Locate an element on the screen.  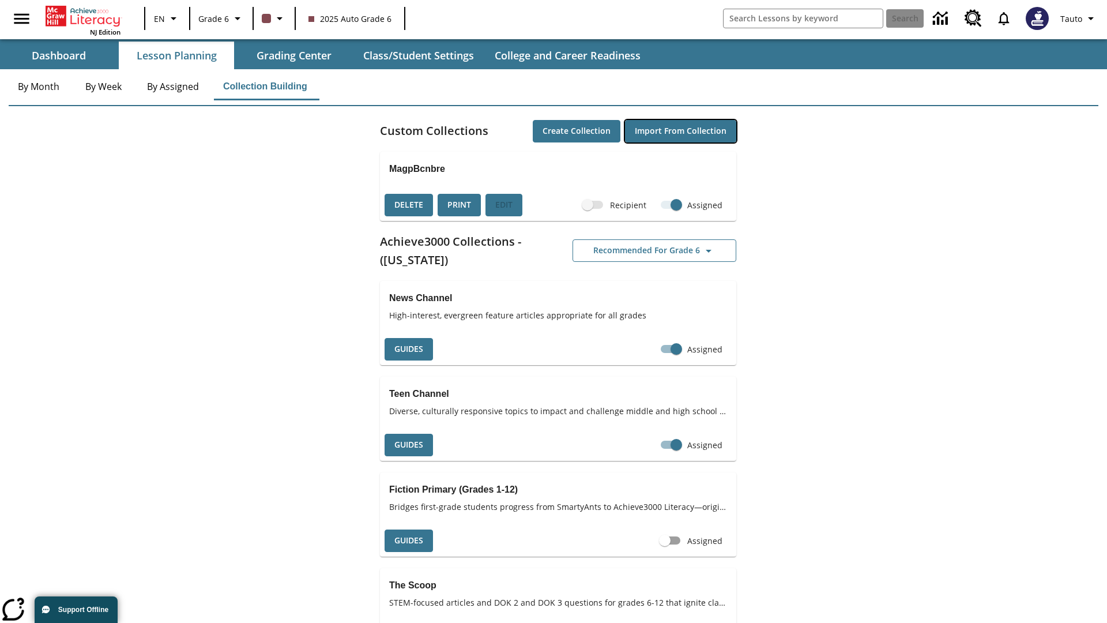
button: By Month is located at coordinates (39, 87).